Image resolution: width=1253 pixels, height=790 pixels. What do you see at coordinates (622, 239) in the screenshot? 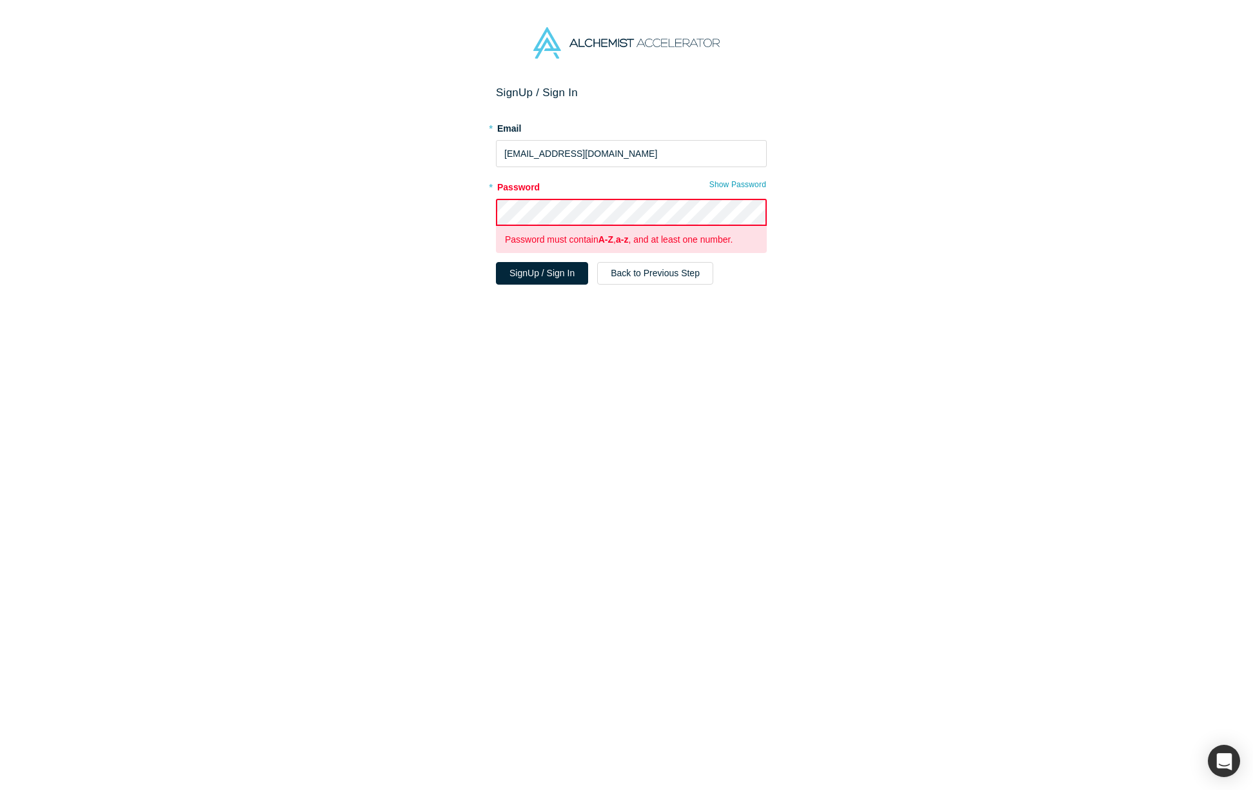
I see `strong: a-z` at bounding box center [622, 239].